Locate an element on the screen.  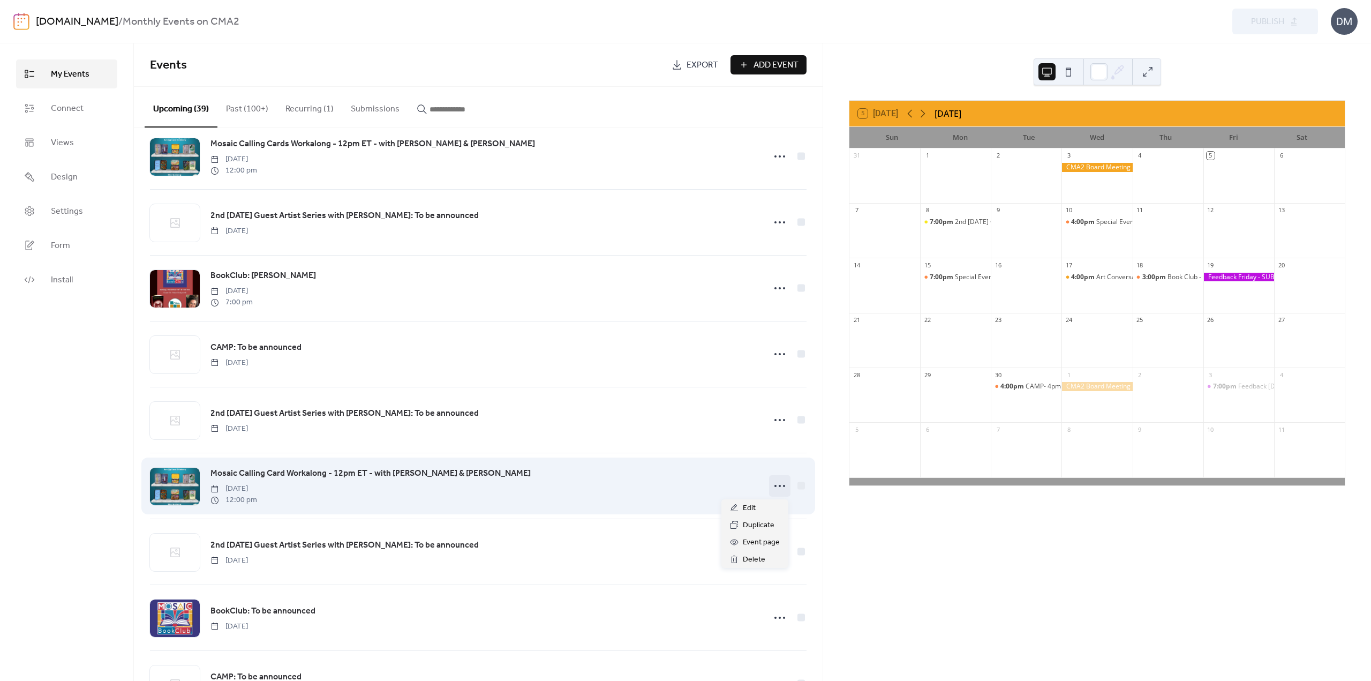
div: 27 is located at coordinates (1281, 320).